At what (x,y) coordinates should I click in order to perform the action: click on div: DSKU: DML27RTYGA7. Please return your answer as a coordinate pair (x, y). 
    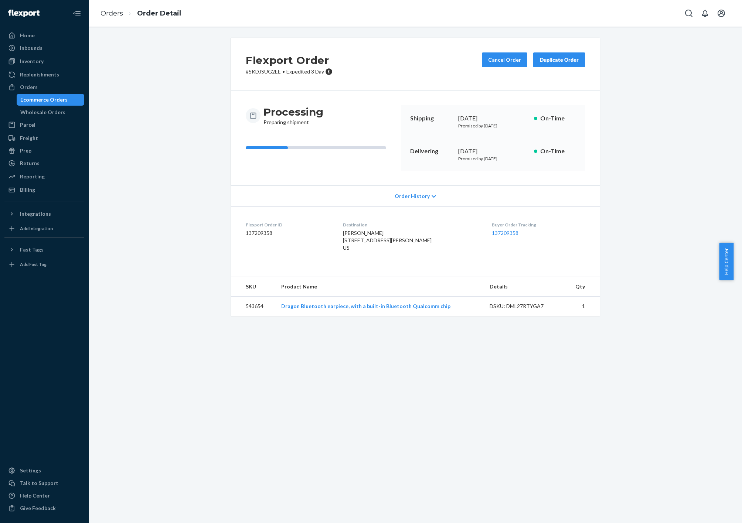
    Looking at the image, I should click on (524, 306).